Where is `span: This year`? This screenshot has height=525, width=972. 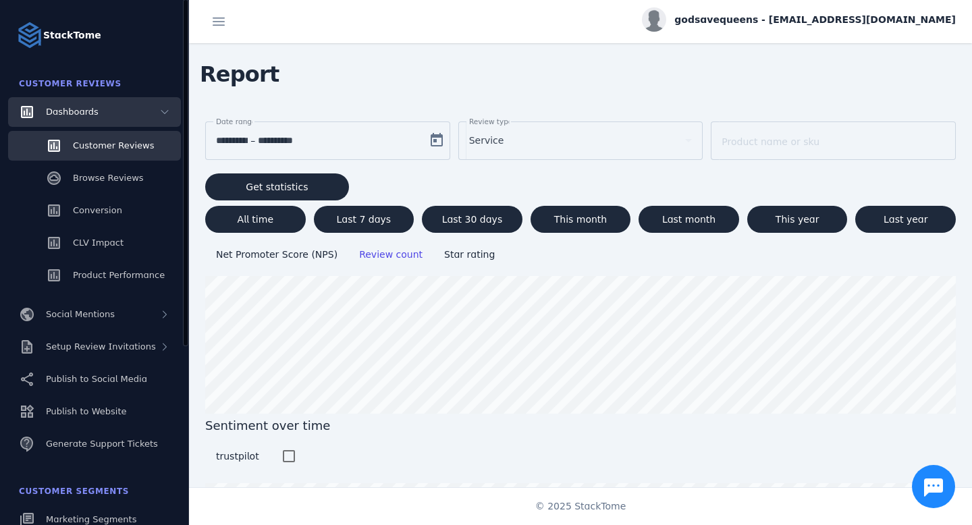
span: This year is located at coordinates (797, 219).